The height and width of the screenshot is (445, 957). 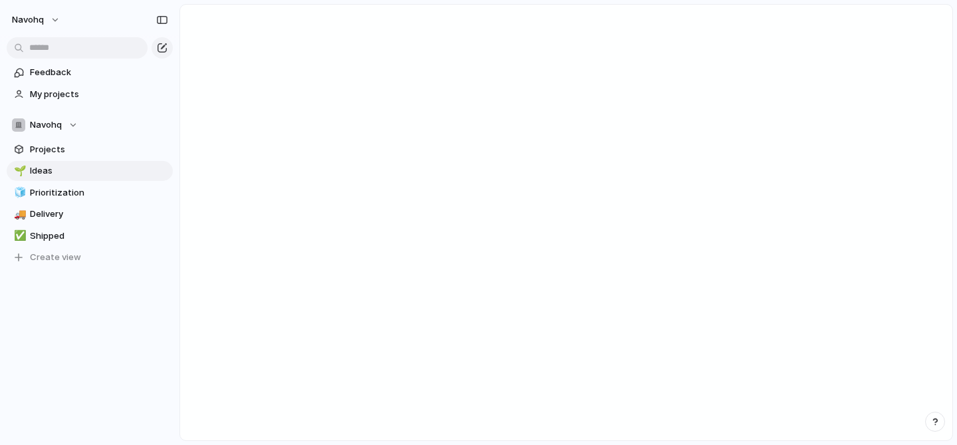 I want to click on span: Prioritization, so click(x=99, y=193).